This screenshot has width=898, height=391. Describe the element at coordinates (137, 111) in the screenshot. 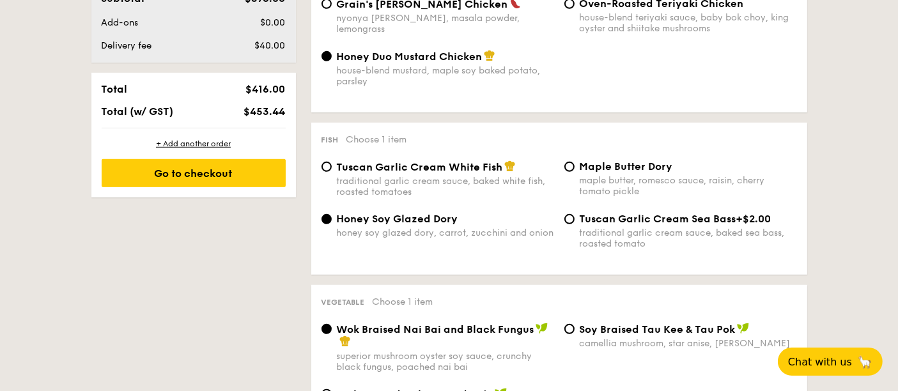

I see `span: Total (w/ GST)` at that location.